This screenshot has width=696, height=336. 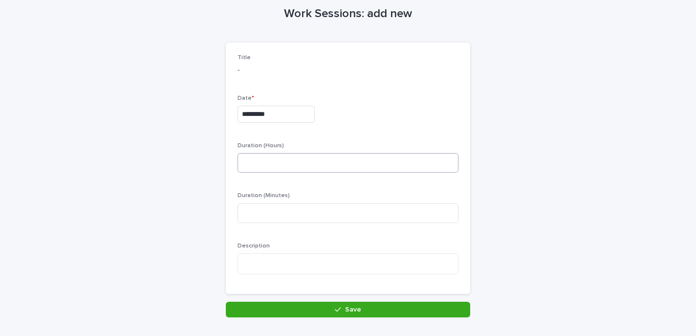 What do you see at coordinates (260, 146) in the screenshot?
I see `span: Duration (Hours)` at bounding box center [260, 146].